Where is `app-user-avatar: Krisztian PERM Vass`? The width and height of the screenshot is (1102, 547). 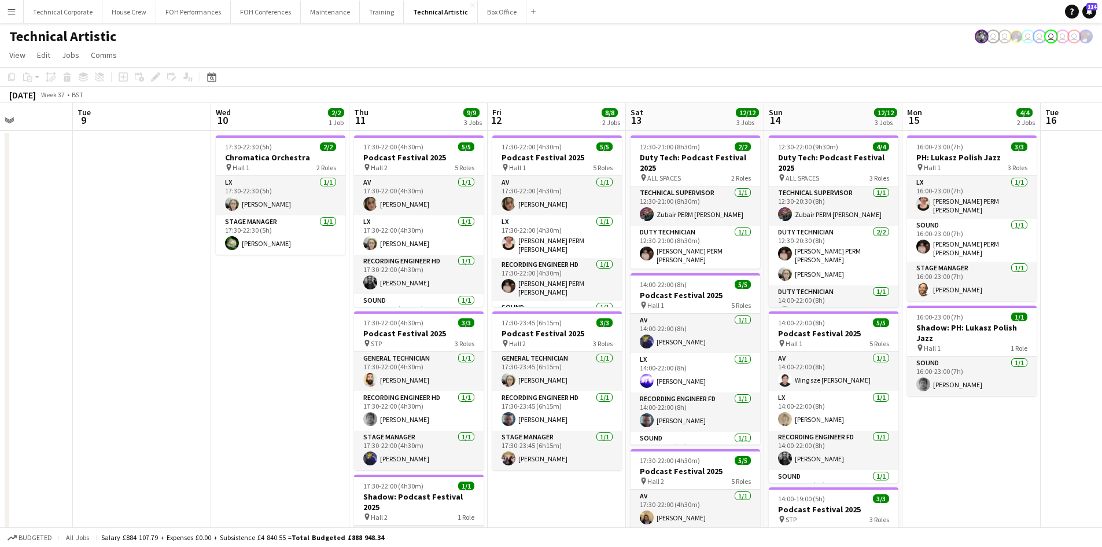
app-user-avatar: Krisztian PERM Vass is located at coordinates (982, 36).